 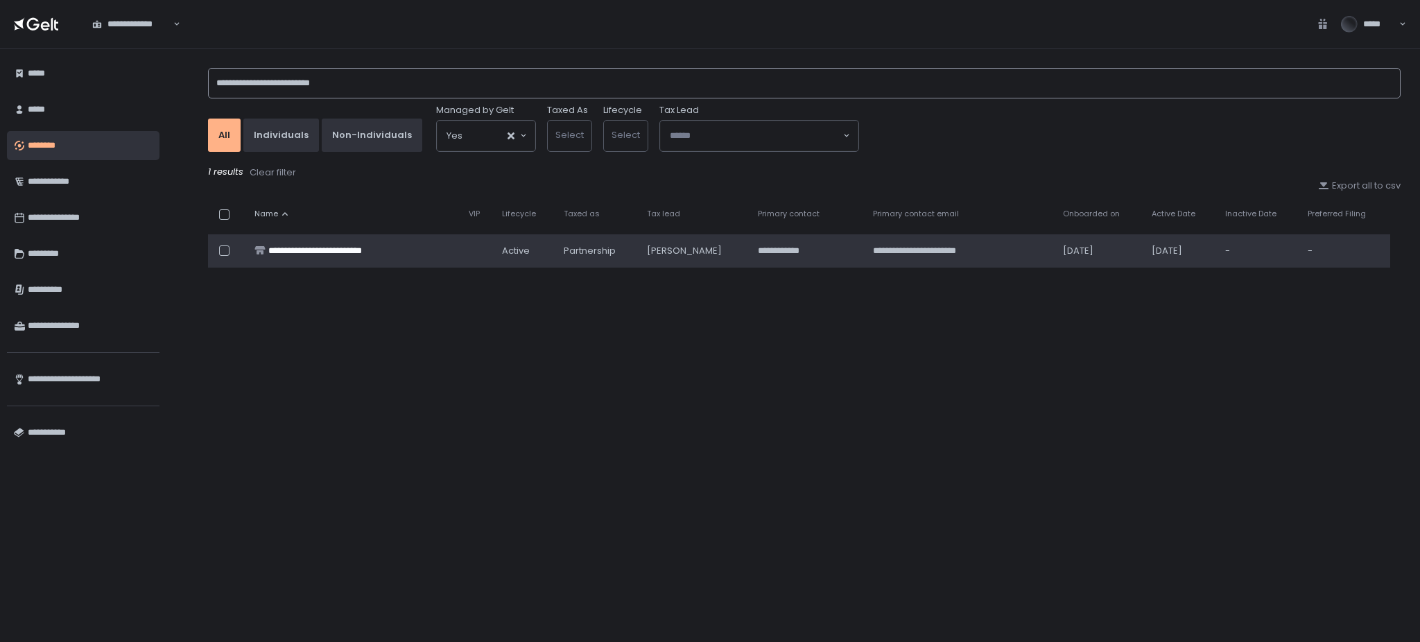 What do you see at coordinates (1251, 214) in the screenshot?
I see `span: Inactive Date` at bounding box center [1251, 214].